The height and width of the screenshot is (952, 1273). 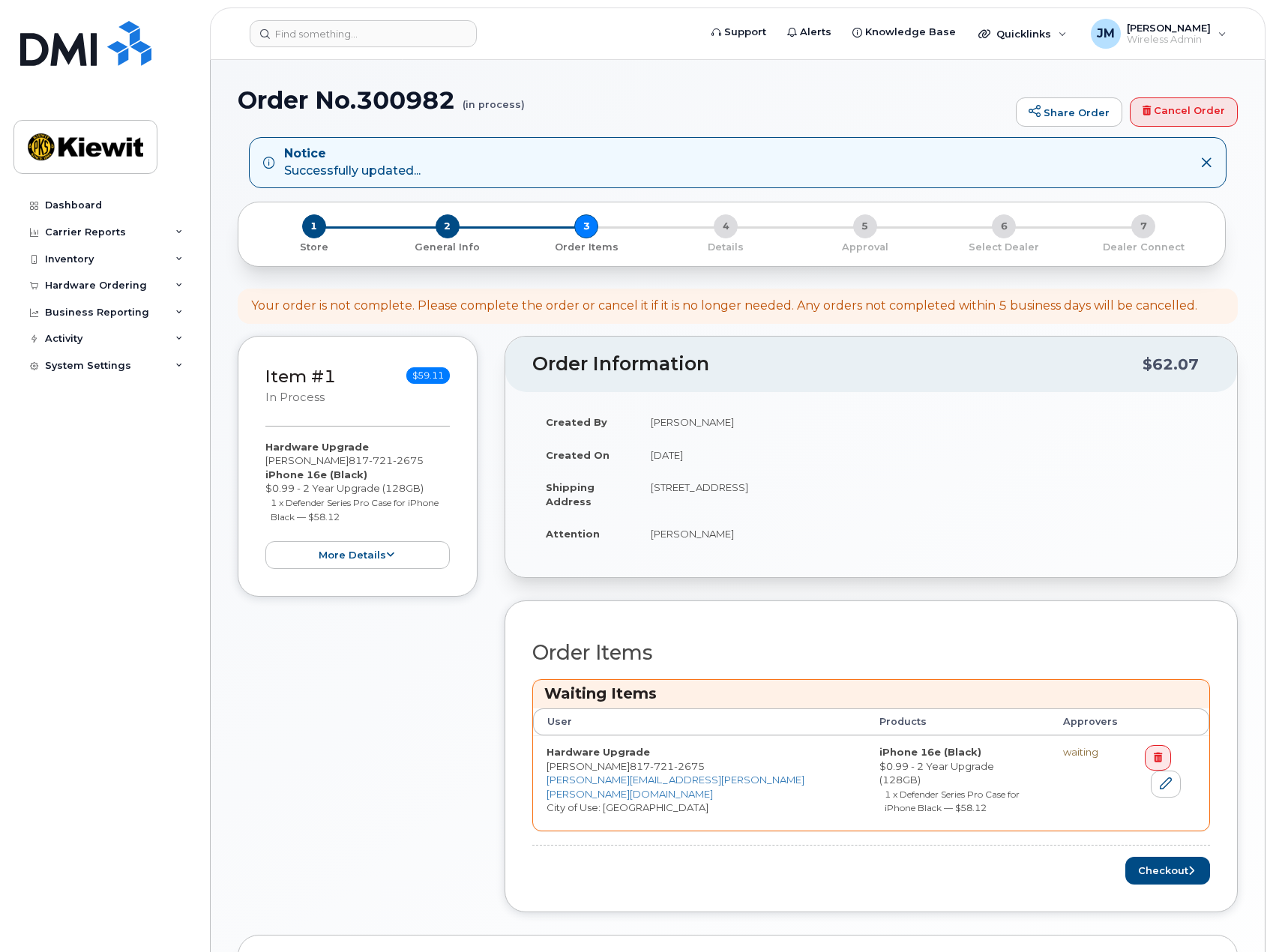 What do you see at coordinates (1090, 752) in the screenshot?
I see `div: waiting` at bounding box center [1090, 752].